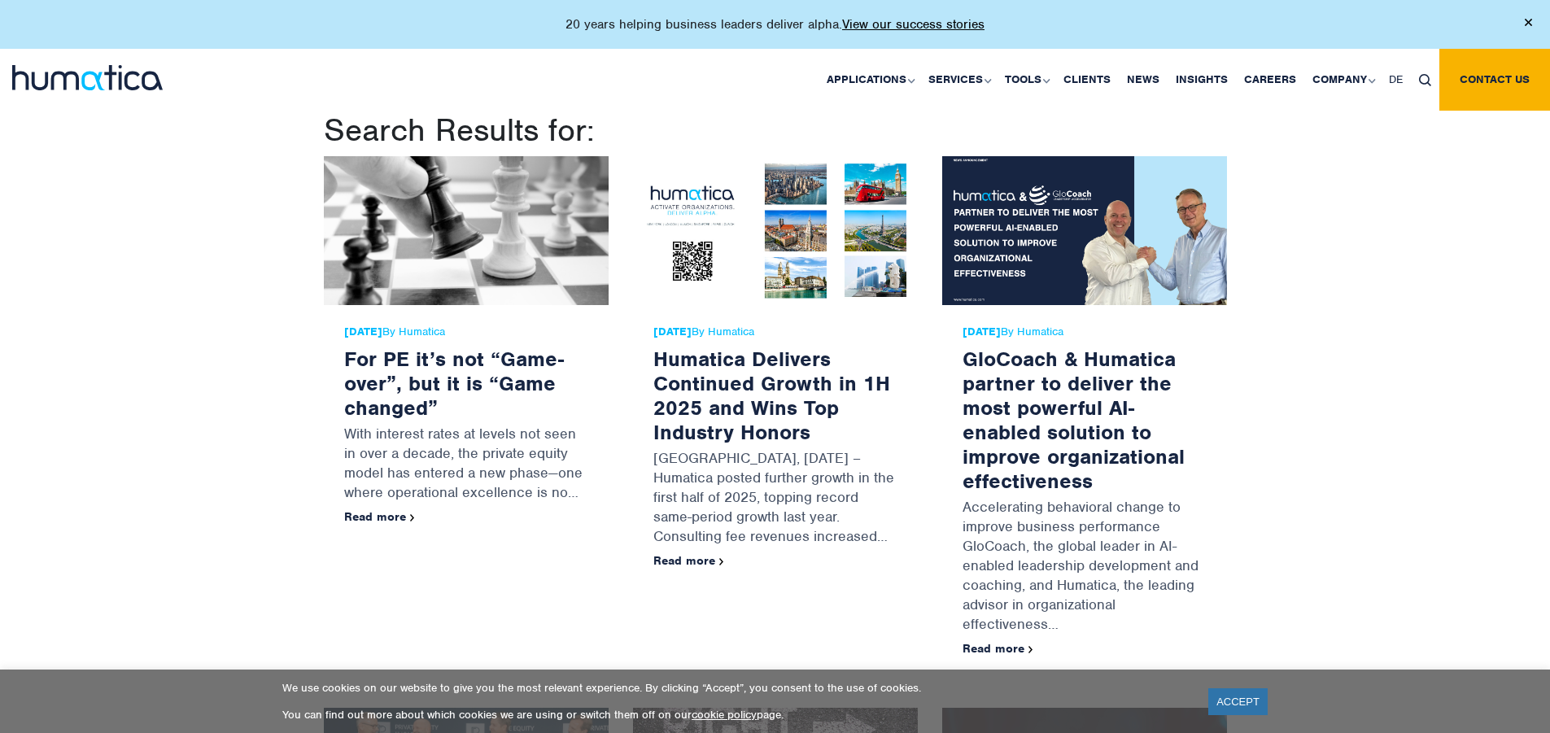 This screenshot has width=1550, height=733. Describe the element at coordinates (1087, 80) in the screenshot. I see `a: Clients` at that location.